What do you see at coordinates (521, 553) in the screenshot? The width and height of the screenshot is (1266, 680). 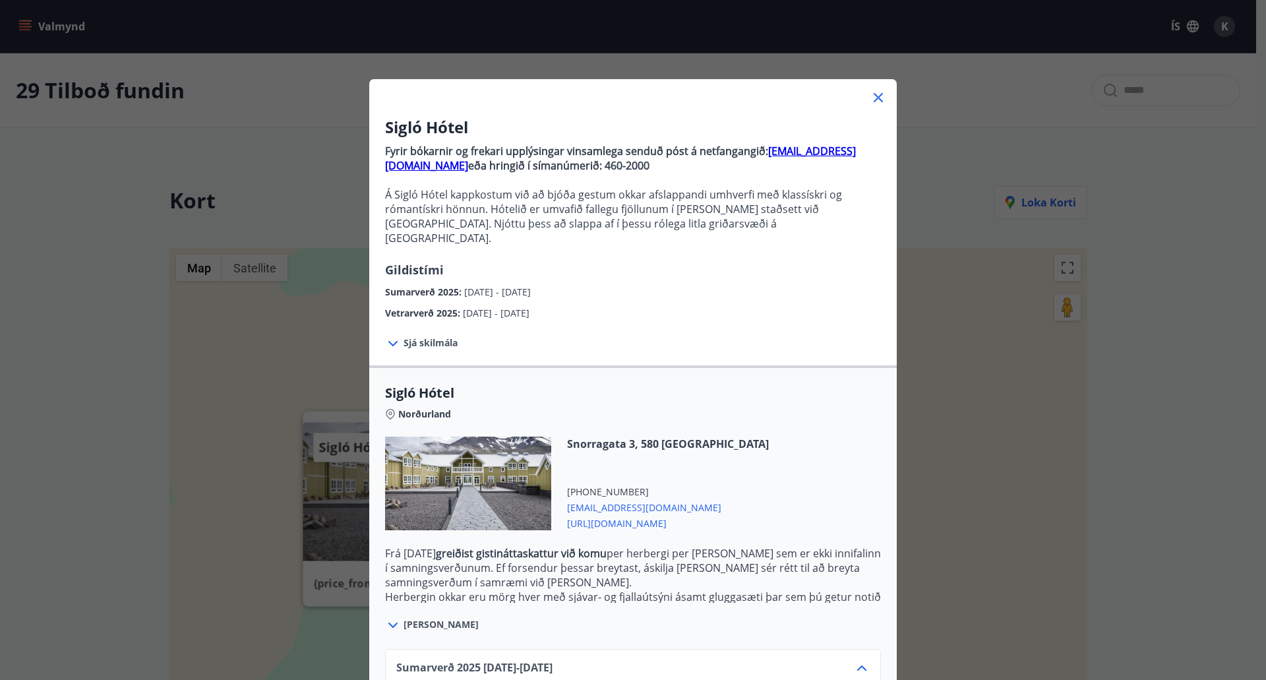 I see `strong: greiðist gistináttaskattur við komu` at bounding box center [521, 553].